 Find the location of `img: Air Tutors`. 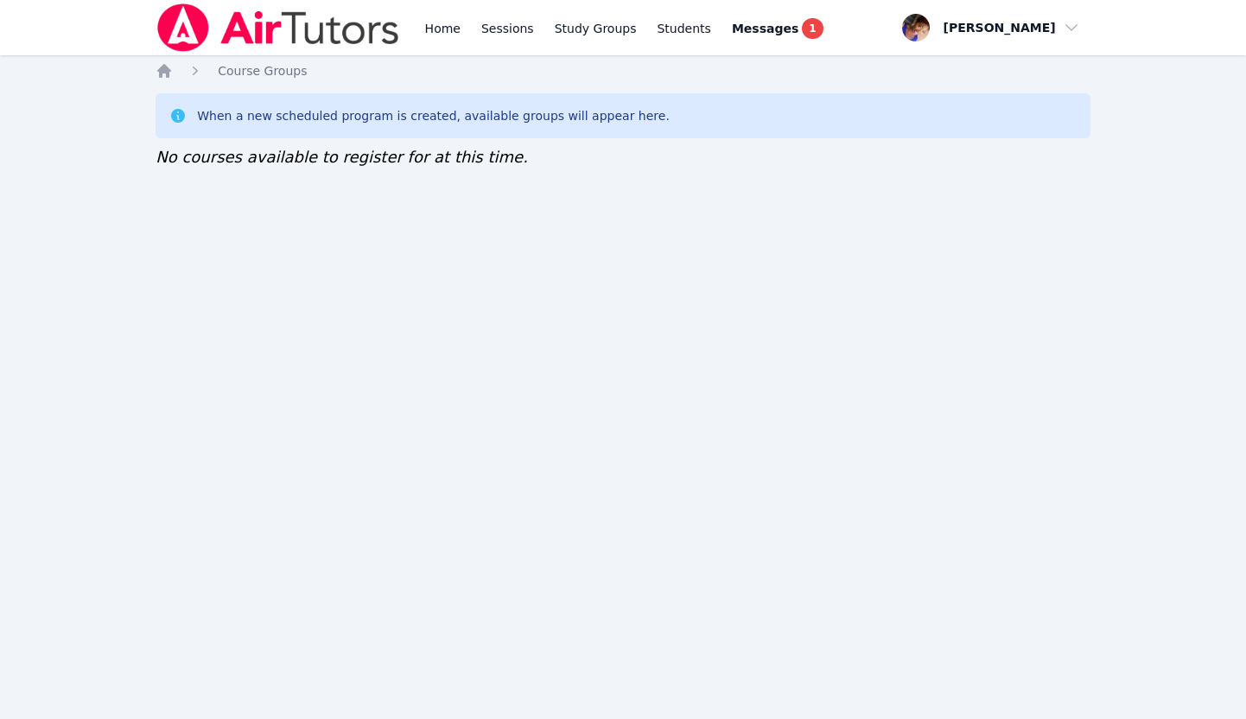

img: Air Tutors is located at coordinates (277, 28).